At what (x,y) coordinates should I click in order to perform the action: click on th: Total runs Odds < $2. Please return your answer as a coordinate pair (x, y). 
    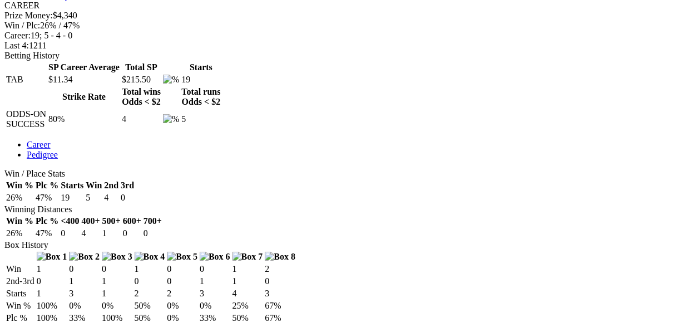
    Looking at the image, I should click on (201, 97).